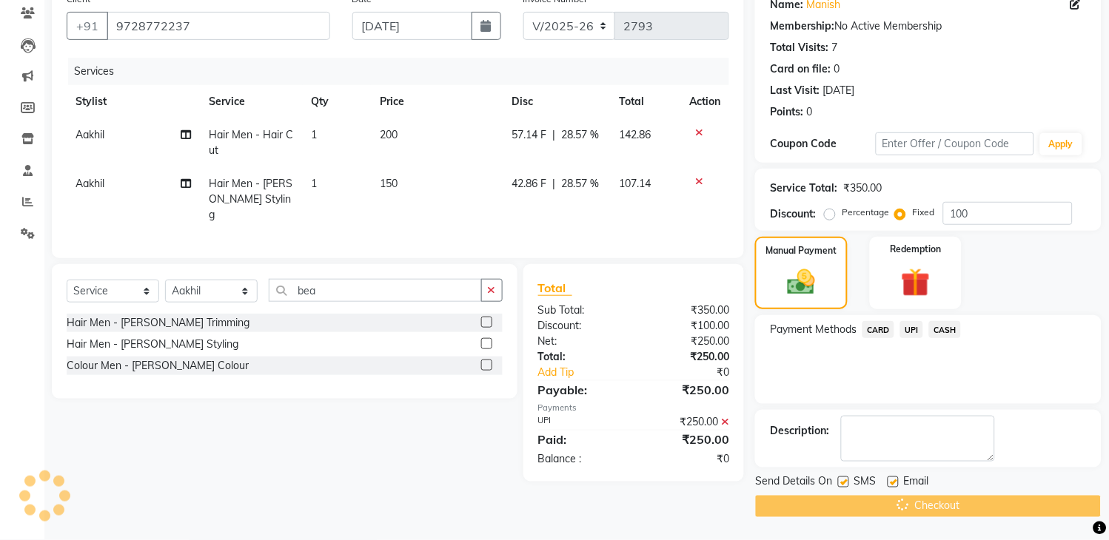  What do you see at coordinates (580, 440) in the screenshot?
I see `div: Paid:` at bounding box center [580, 440].